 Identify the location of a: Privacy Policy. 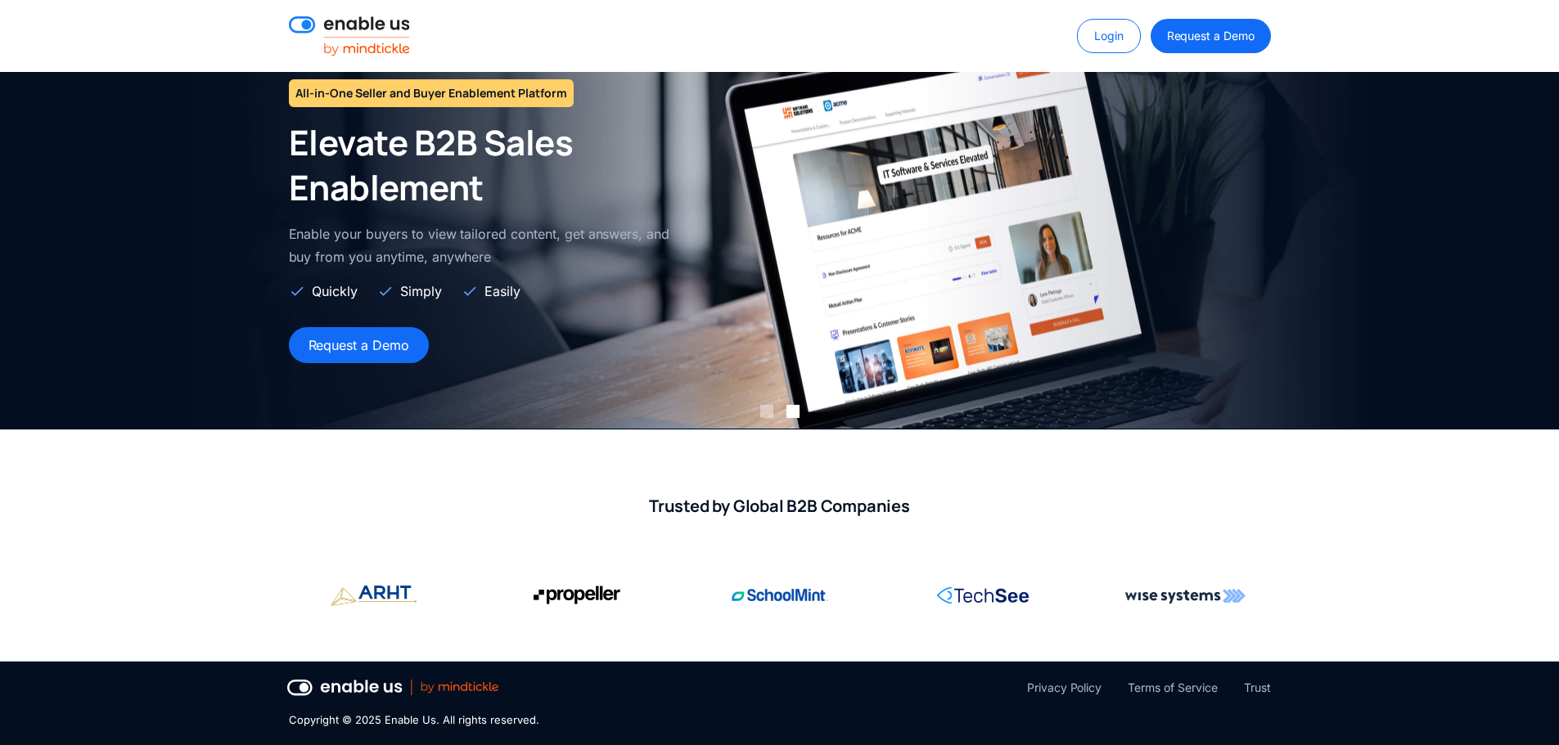
(1064, 688).